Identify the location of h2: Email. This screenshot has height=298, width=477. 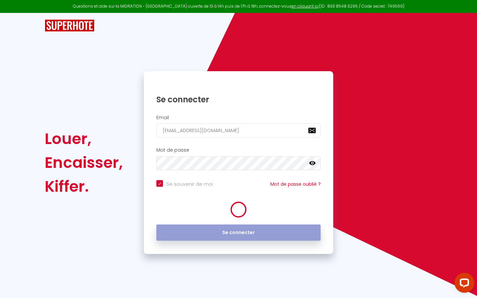
(238, 118).